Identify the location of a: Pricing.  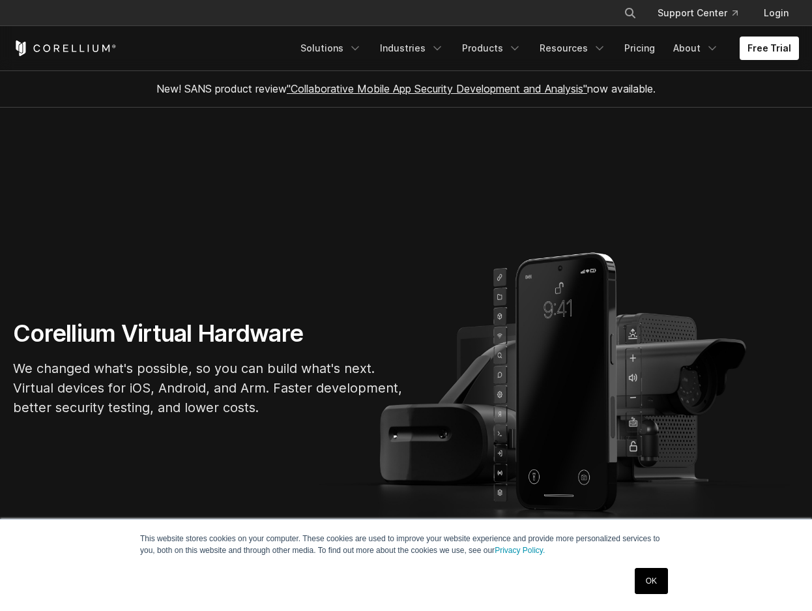
(639, 48).